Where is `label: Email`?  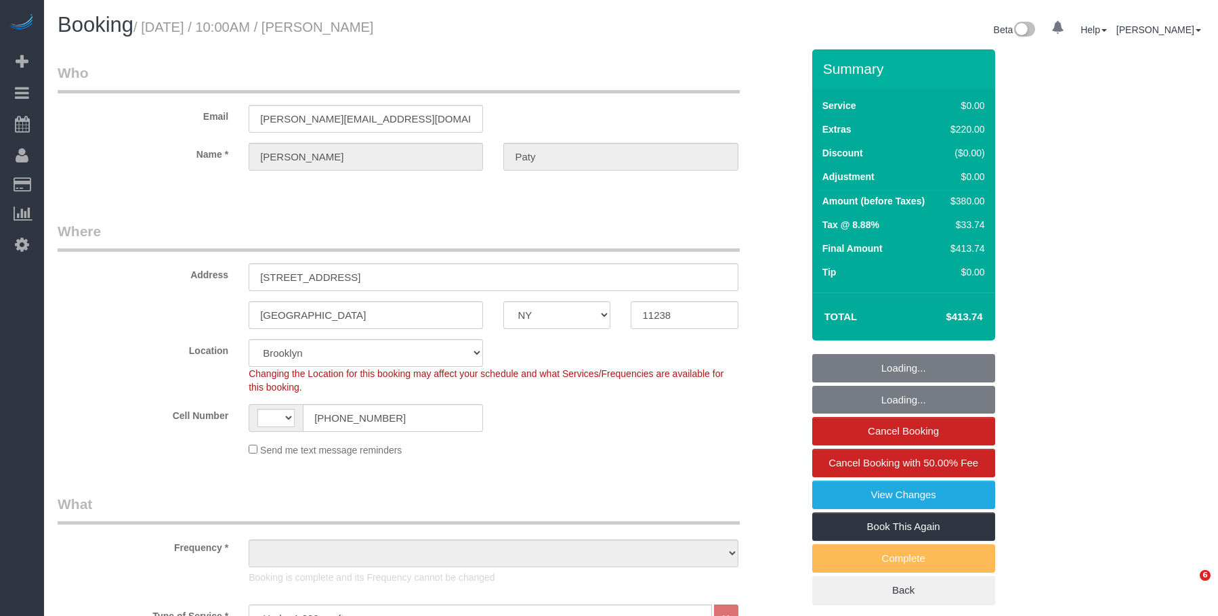 label: Email is located at coordinates (143, 114).